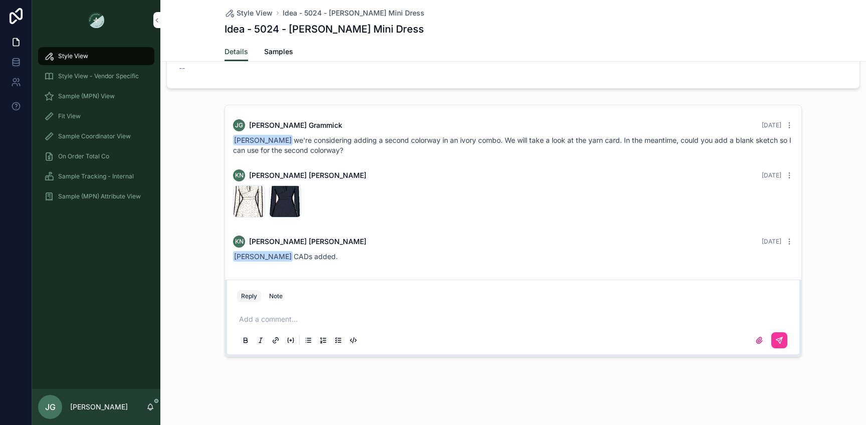 The width and height of the screenshot is (866, 425). Describe the element at coordinates (236, 52) in the screenshot. I see `span: Details` at that location.